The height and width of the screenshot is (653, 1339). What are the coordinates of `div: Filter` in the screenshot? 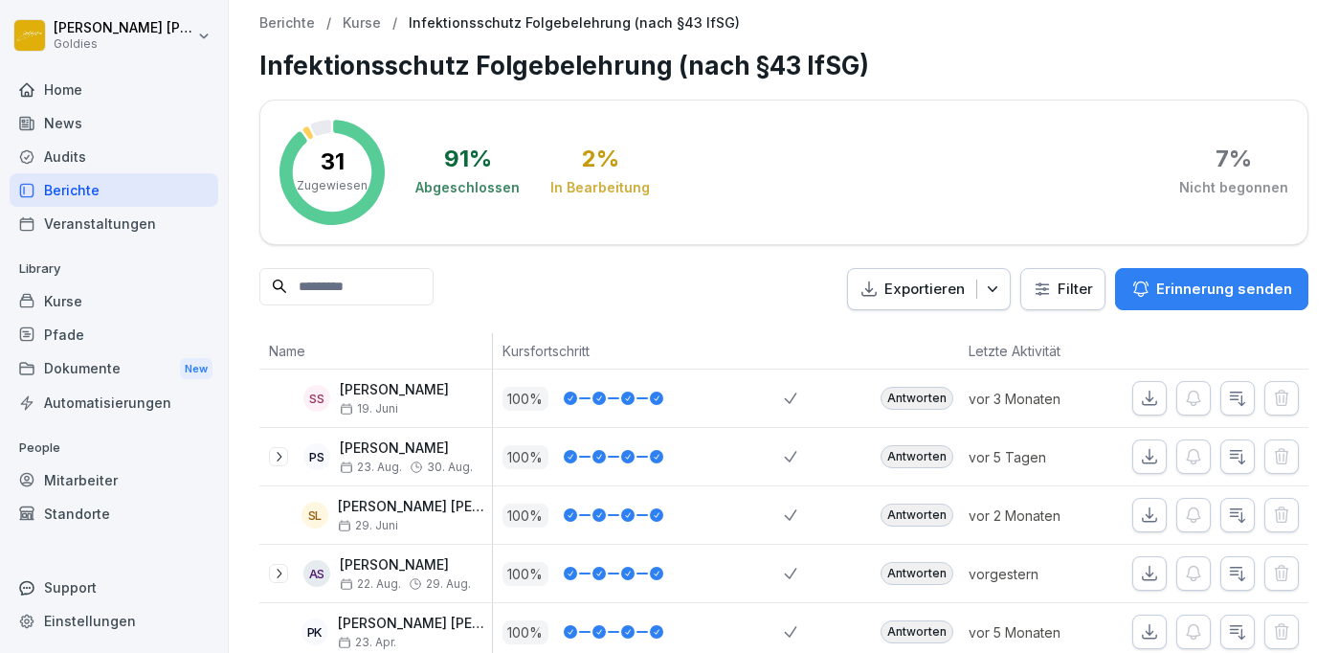 It's located at (1063, 289).